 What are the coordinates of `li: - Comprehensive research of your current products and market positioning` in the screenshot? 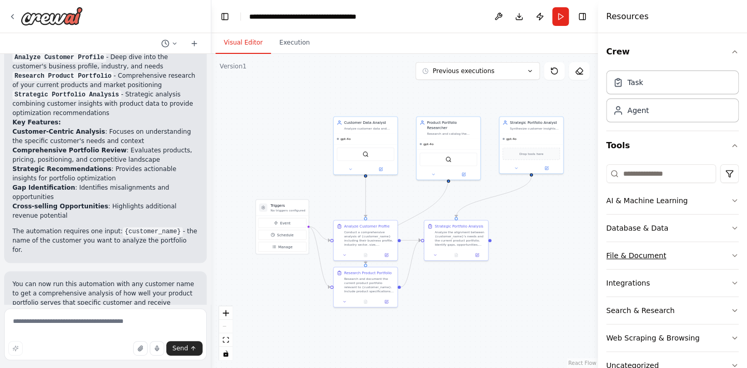 It's located at (105, 80).